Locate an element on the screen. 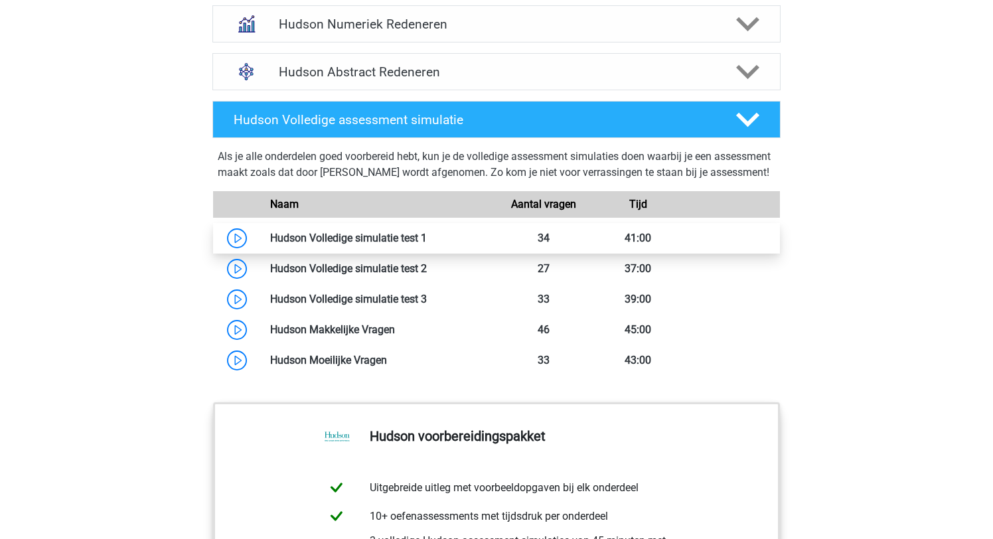  div: Hudson Volledige simulatie test 3 is located at coordinates (378, 299).